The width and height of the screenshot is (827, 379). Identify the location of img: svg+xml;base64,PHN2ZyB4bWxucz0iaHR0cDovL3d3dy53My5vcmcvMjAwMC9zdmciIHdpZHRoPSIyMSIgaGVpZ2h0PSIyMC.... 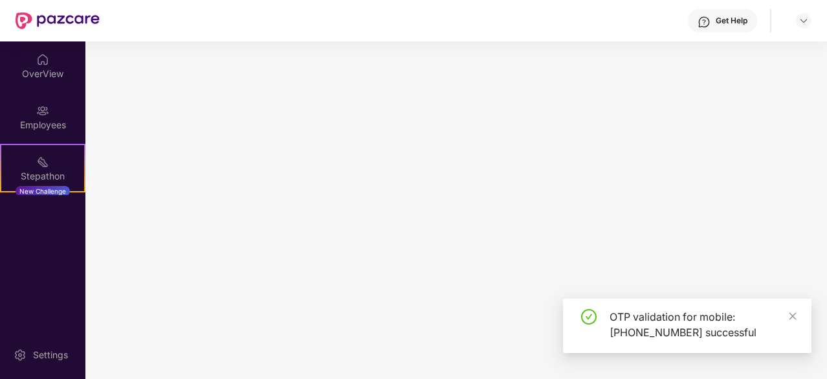
(43, 162).